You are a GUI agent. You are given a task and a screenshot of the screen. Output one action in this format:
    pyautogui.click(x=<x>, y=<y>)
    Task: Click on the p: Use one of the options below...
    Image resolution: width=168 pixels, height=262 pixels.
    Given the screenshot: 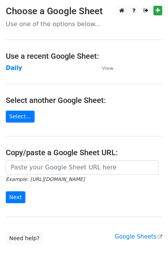 What is the action you would take?
    pyautogui.click(x=84, y=24)
    